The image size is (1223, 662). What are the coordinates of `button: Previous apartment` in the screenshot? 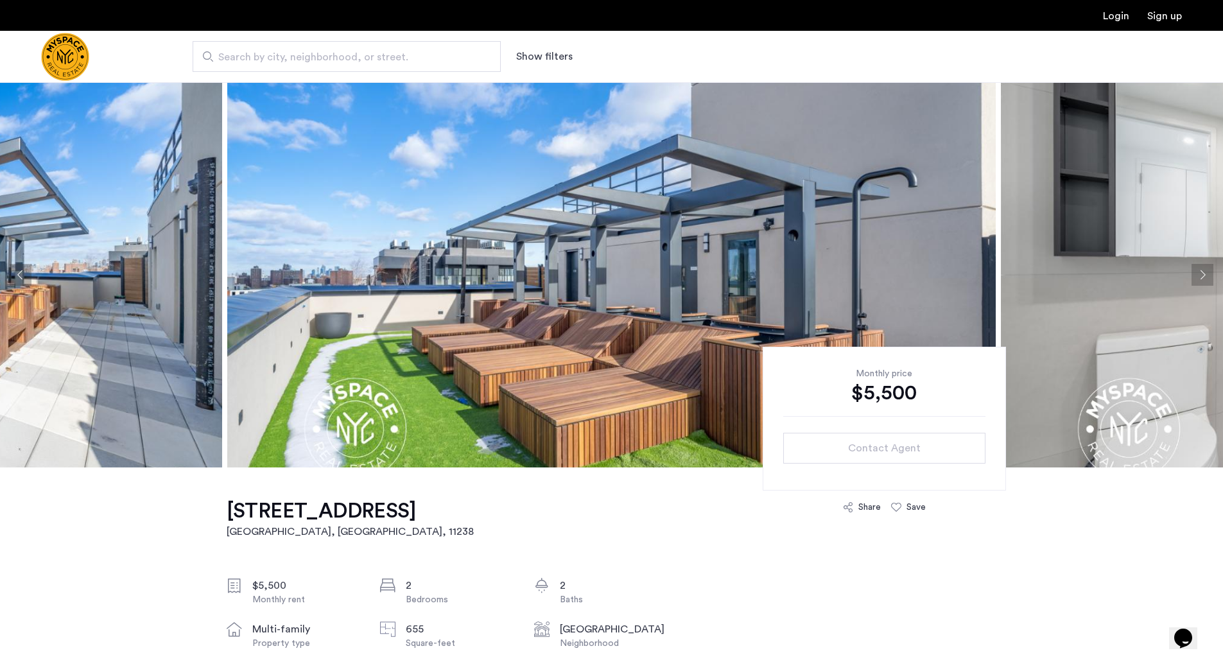 It's located at (21, 275).